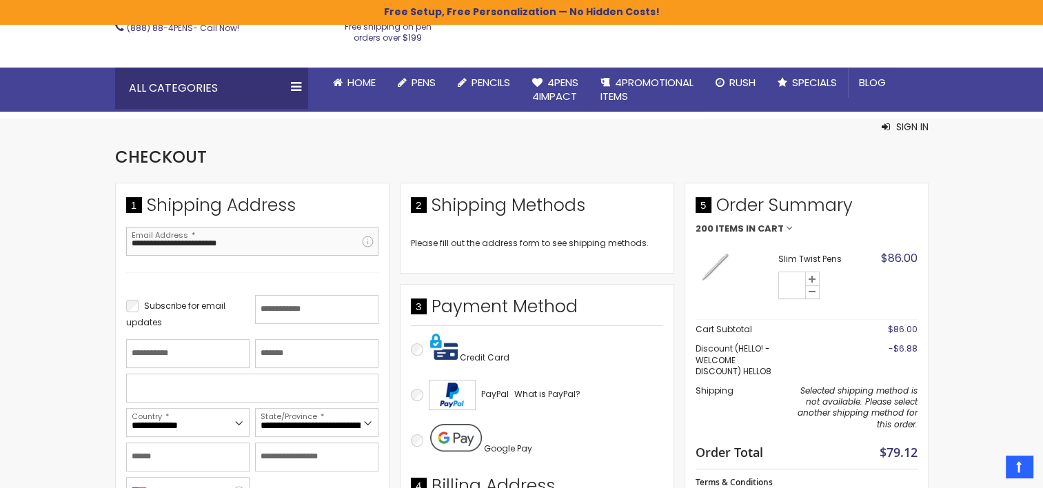 The height and width of the screenshot is (488, 1043). Describe the element at coordinates (161, 157) in the screenshot. I see `span: Checkout` at that location.